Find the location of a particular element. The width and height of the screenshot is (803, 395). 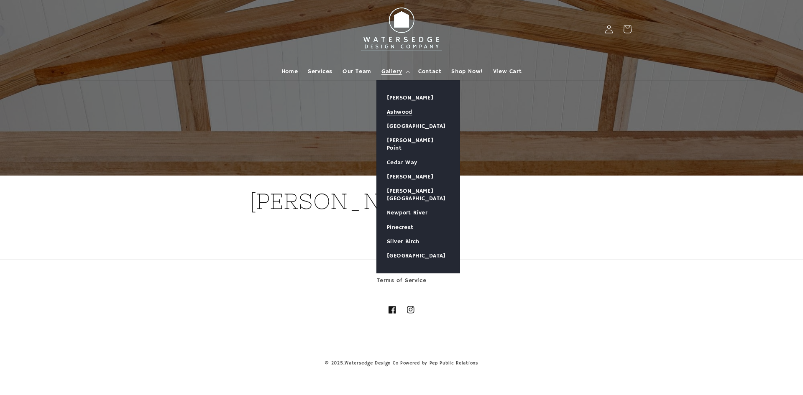

a: Watersedge Design Co is located at coordinates (372, 364).